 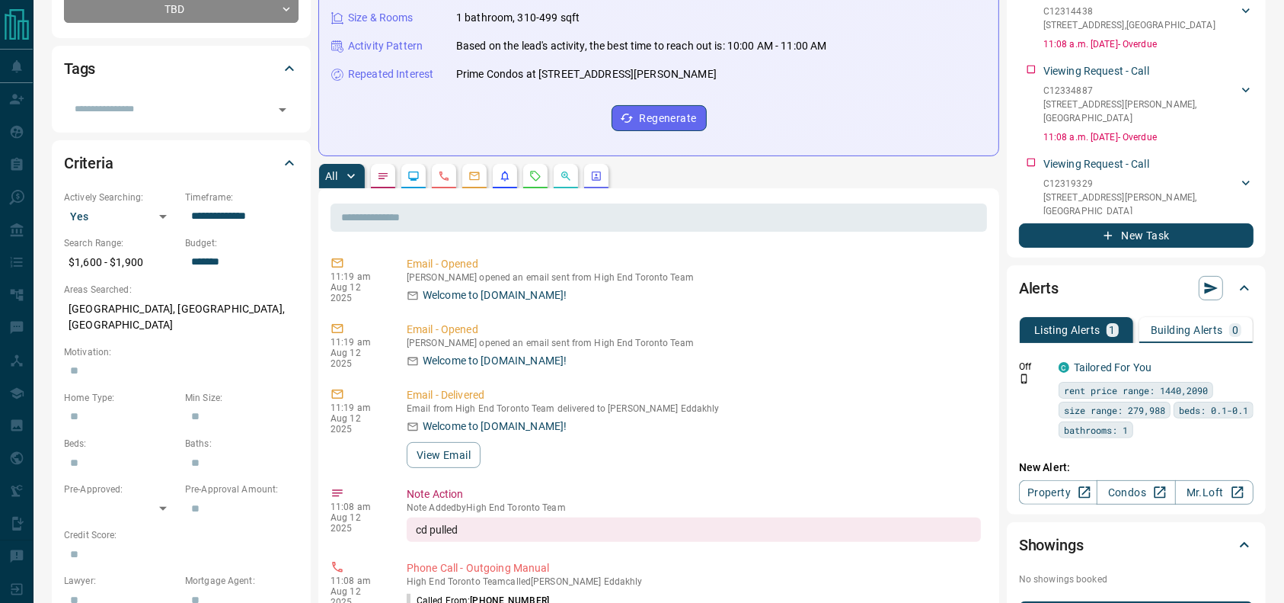 I want to click on p: Activity Pattern, so click(x=385, y=46).